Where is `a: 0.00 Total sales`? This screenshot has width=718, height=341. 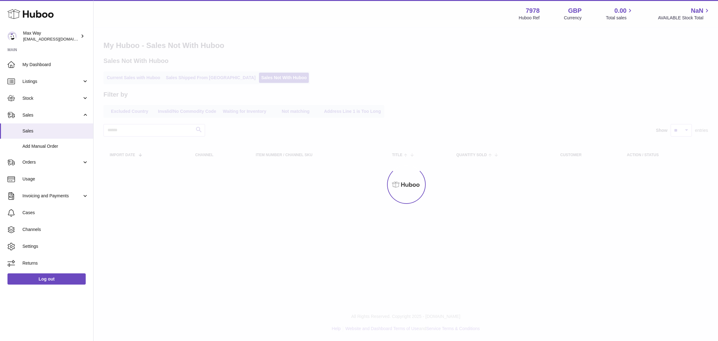 a: 0.00 Total sales is located at coordinates (620, 14).